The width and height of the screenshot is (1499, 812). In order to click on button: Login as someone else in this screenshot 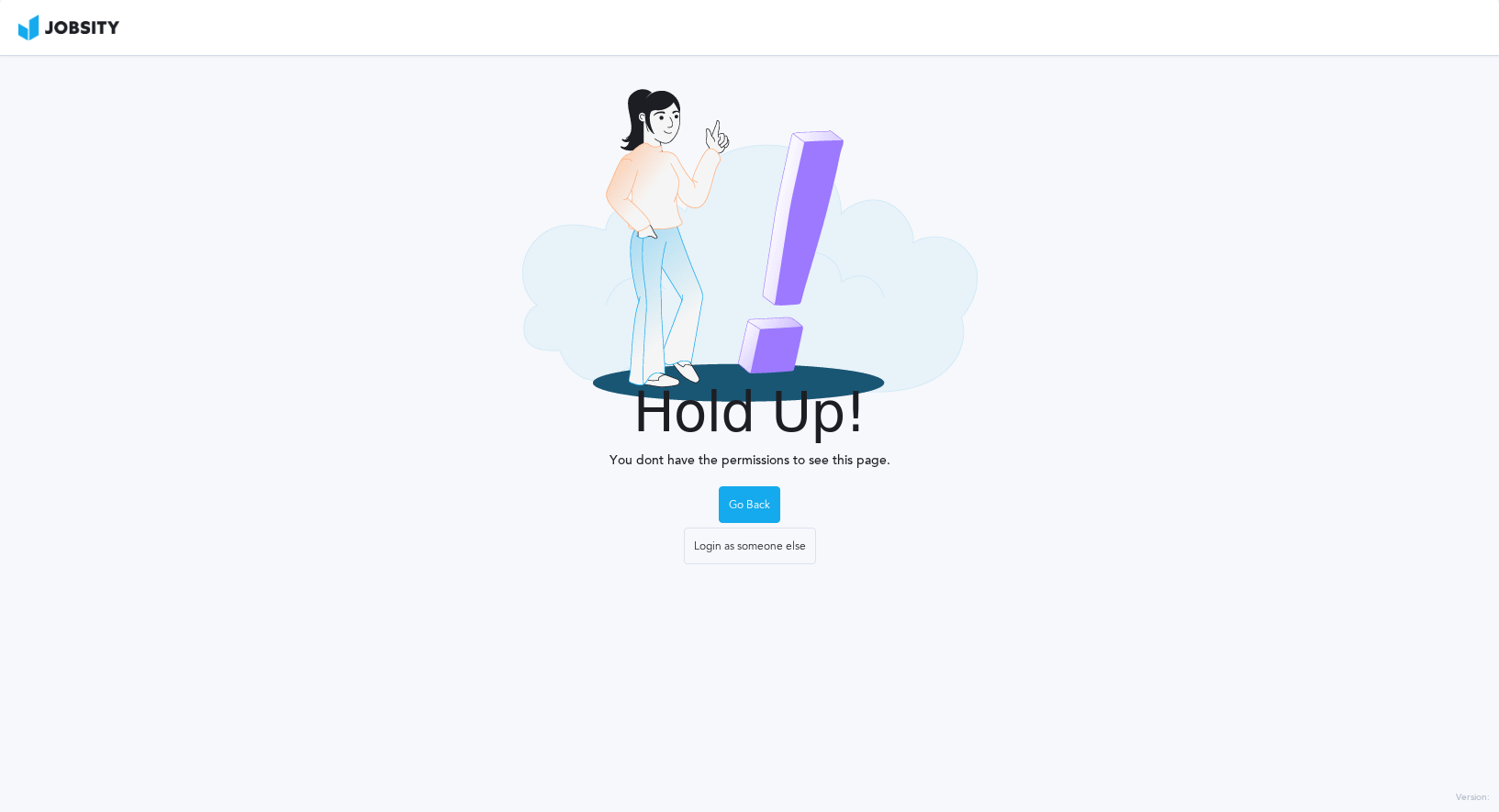, I will do `click(750, 546)`.